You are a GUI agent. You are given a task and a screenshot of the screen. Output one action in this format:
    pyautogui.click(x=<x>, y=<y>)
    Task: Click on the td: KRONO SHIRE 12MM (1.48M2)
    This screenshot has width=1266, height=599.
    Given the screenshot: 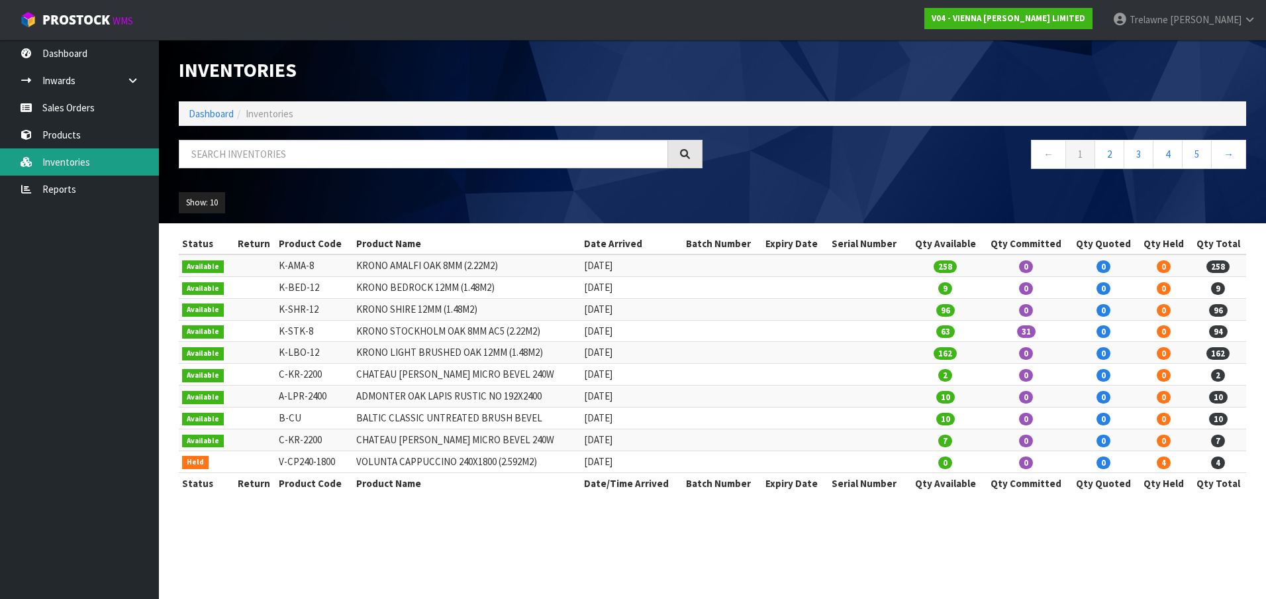 What is the action you would take?
    pyautogui.click(x=467, y=309)
    